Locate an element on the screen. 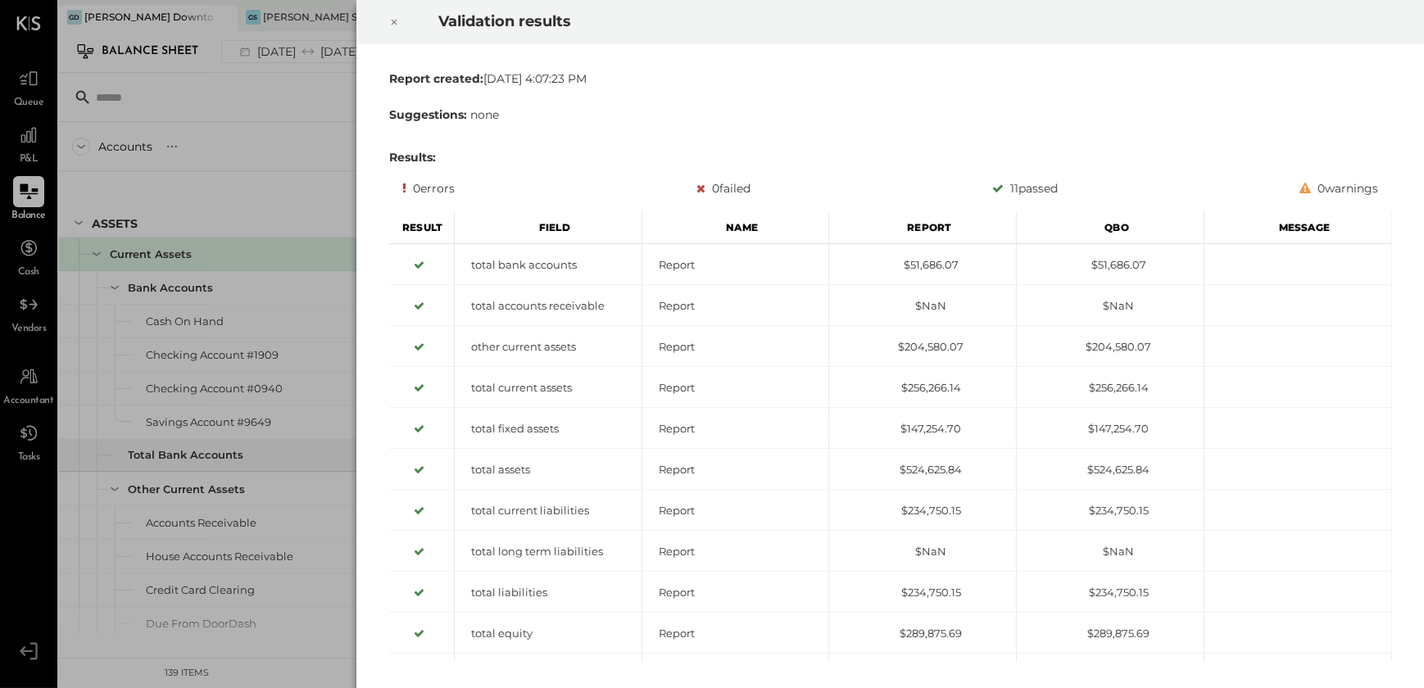 The width and height of the screenshot is (1424, 688). div: total bank accounts is located at coordinates (548, 265).